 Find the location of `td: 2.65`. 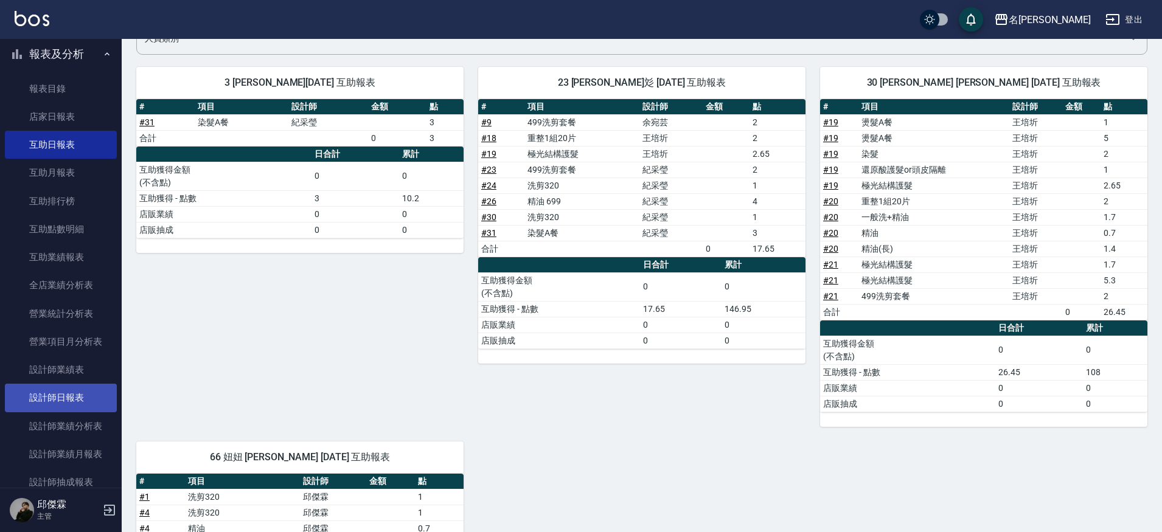

td: 2.65 is located at coordinates (1124, 186).